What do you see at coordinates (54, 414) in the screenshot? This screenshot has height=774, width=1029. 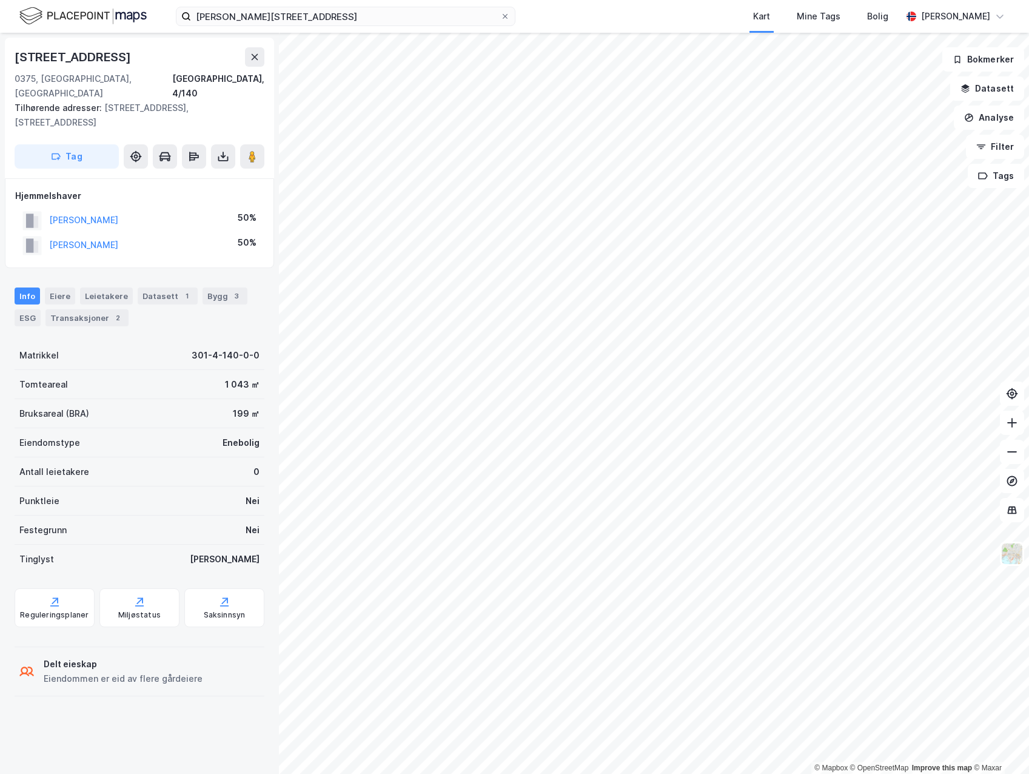 I see `div: Bruksareal (BRA)` at bounding box center [54, 414].